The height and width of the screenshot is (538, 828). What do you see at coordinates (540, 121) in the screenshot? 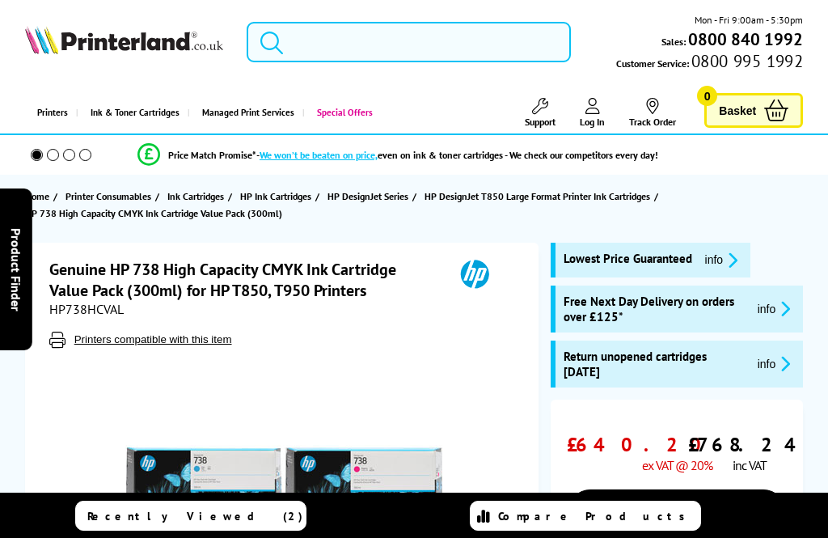
I see `span: Support` at bounding box center [540, 121].